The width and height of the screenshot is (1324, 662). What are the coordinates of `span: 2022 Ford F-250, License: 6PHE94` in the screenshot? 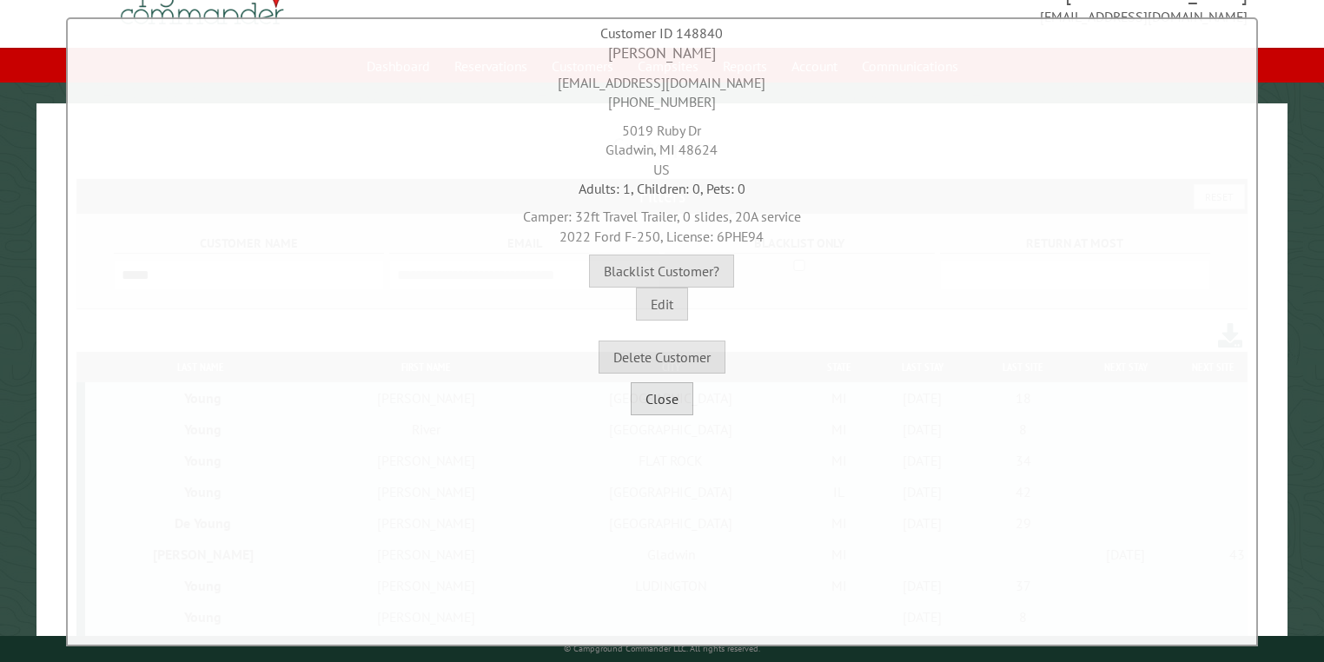 It's located at (661, 236).